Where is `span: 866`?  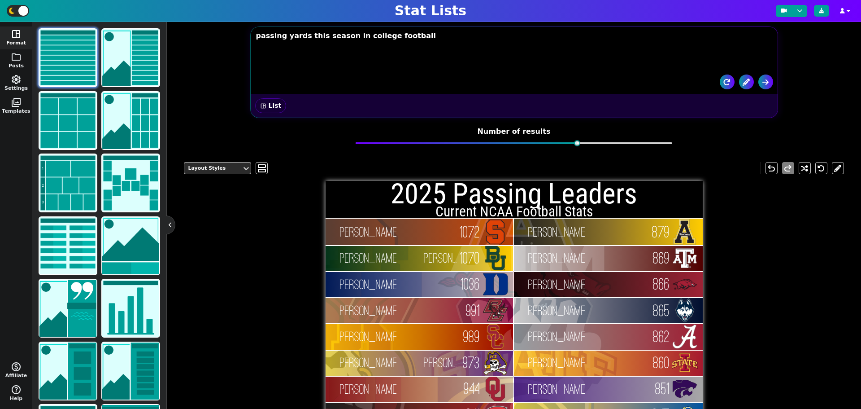
span: 866 is located at coordinates (661, 283).